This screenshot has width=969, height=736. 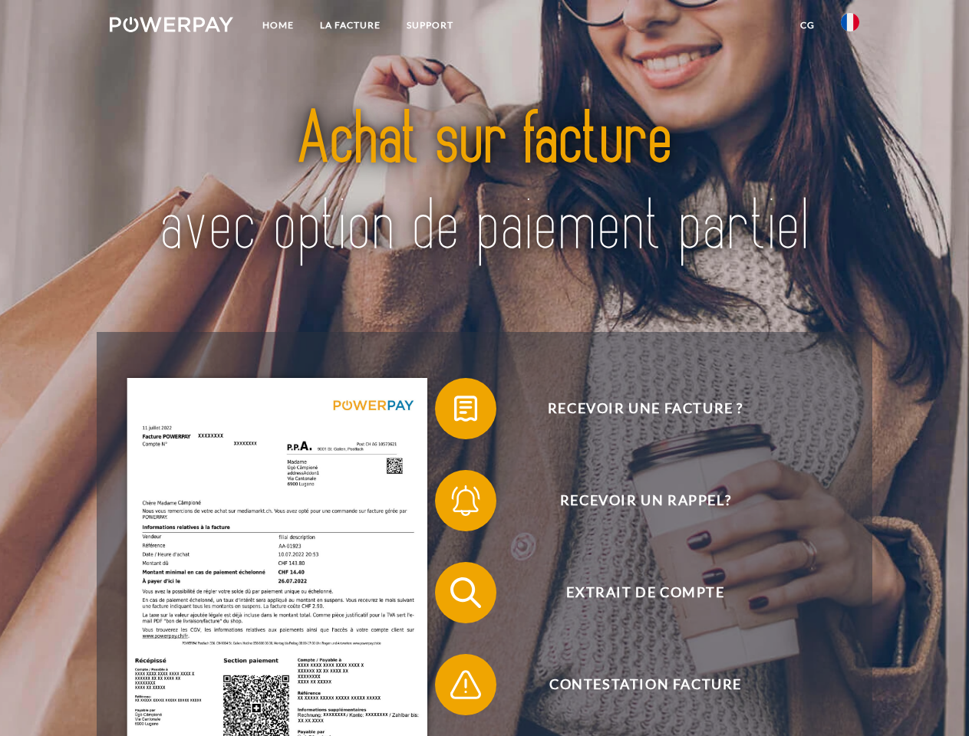 I want to click on a: CG, so click(x=807, y=25).